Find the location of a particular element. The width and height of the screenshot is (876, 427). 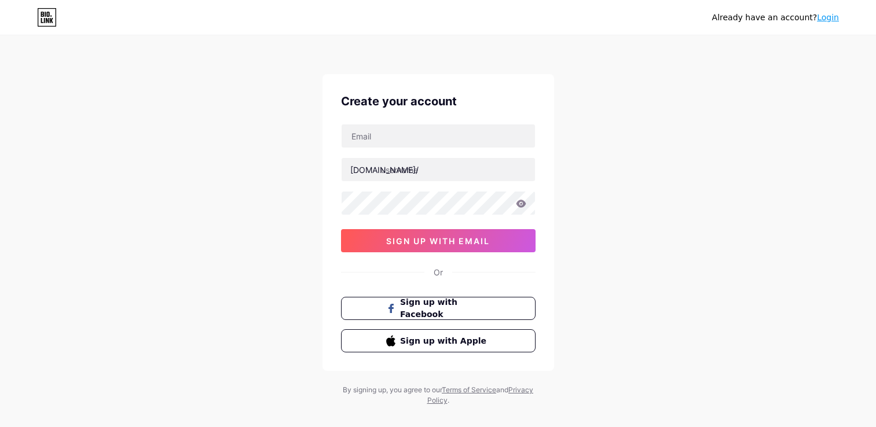

span: Sign up with Facebook is located at coordinates (445, 309).